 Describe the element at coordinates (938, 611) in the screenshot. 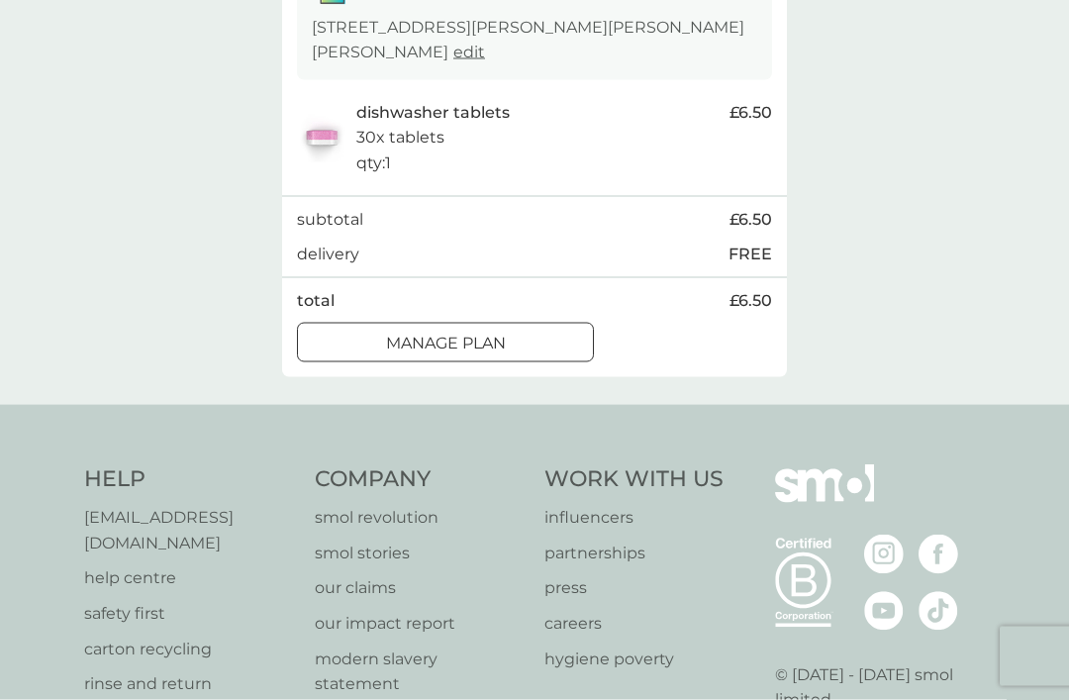

I see `img: visit the smol Tiktok page` at that location.